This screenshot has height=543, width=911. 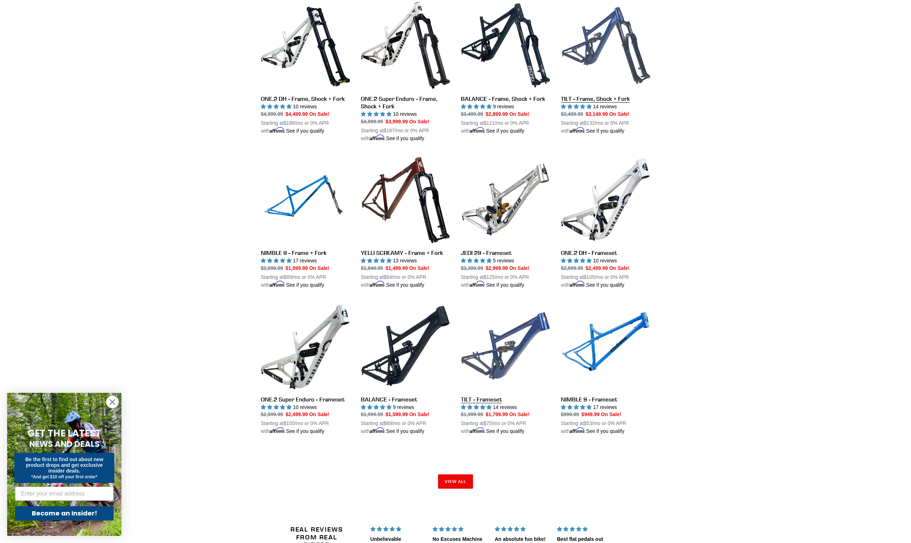 What do you see at coordinates (64, 513) in the screenshot?
I see `button: Become an Insider!` at bounding box center [64, 513].